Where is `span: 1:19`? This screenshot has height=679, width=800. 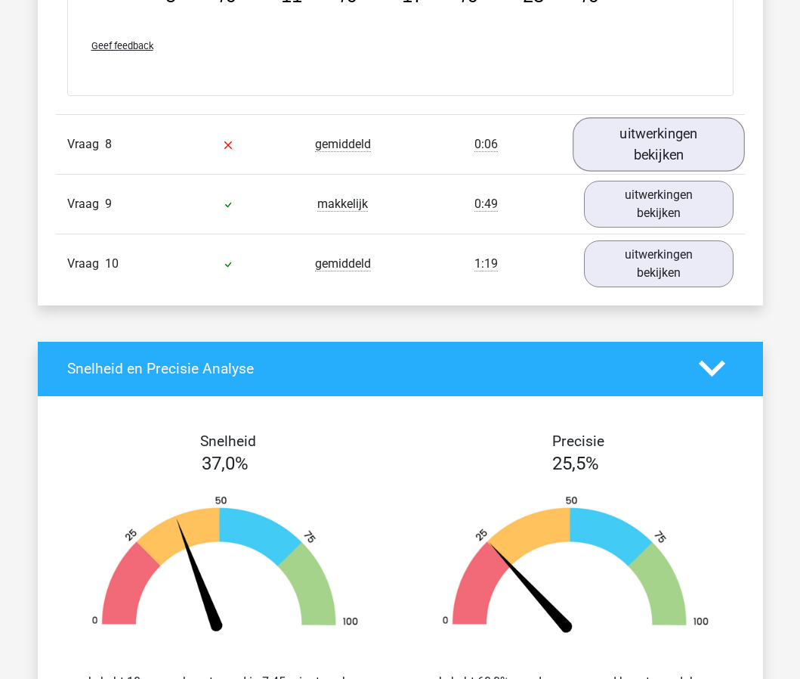 span: 1:19 is located at coordinates (486, 264).